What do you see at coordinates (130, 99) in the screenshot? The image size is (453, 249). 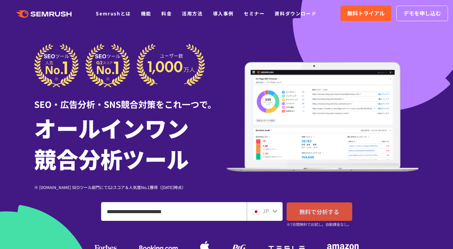 I see `div: SEO・広告分析・SNS競合対策をこれ一つで。` at bounding box center [130, 99].